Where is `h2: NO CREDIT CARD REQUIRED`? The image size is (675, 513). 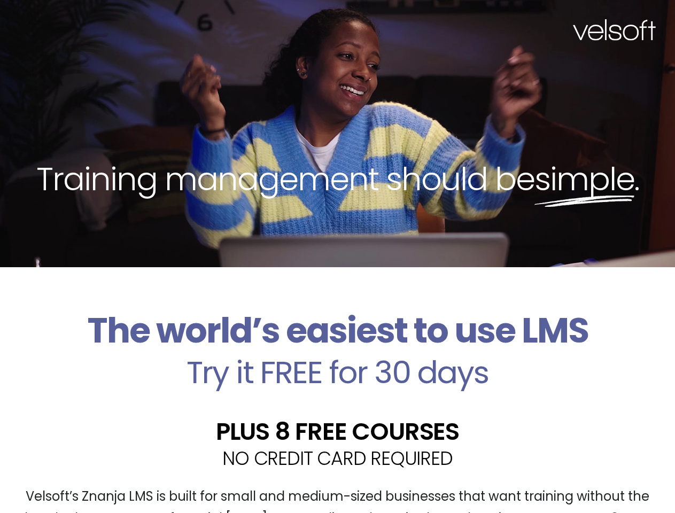 h2: NO CREDIT CARD REQUIRED is located at coordinates (337, 458).